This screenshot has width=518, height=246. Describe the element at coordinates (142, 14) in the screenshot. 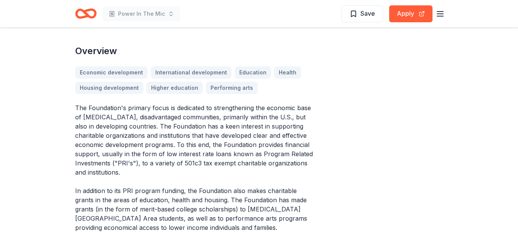

I see `button: Power In The Mic` at that location.